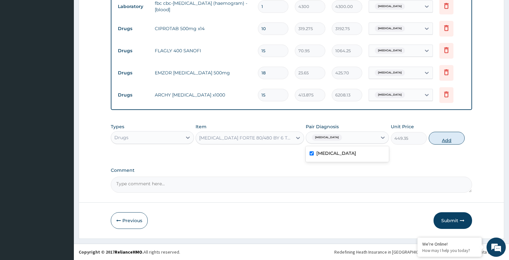  Describe the element at coordinates (449, 244) in the screenshot. I see `div: We're Online!` at that location.